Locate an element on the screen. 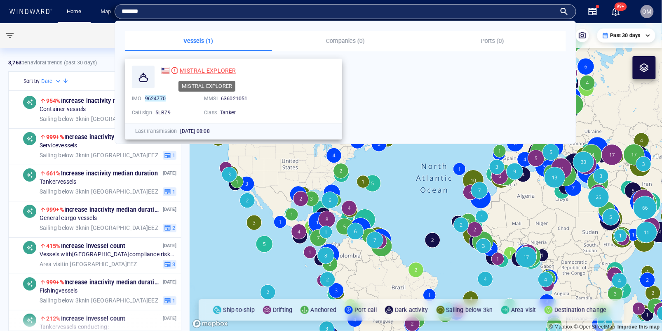 The image size is (662, 331). div: Tanker is located at coordinates (245, 113).